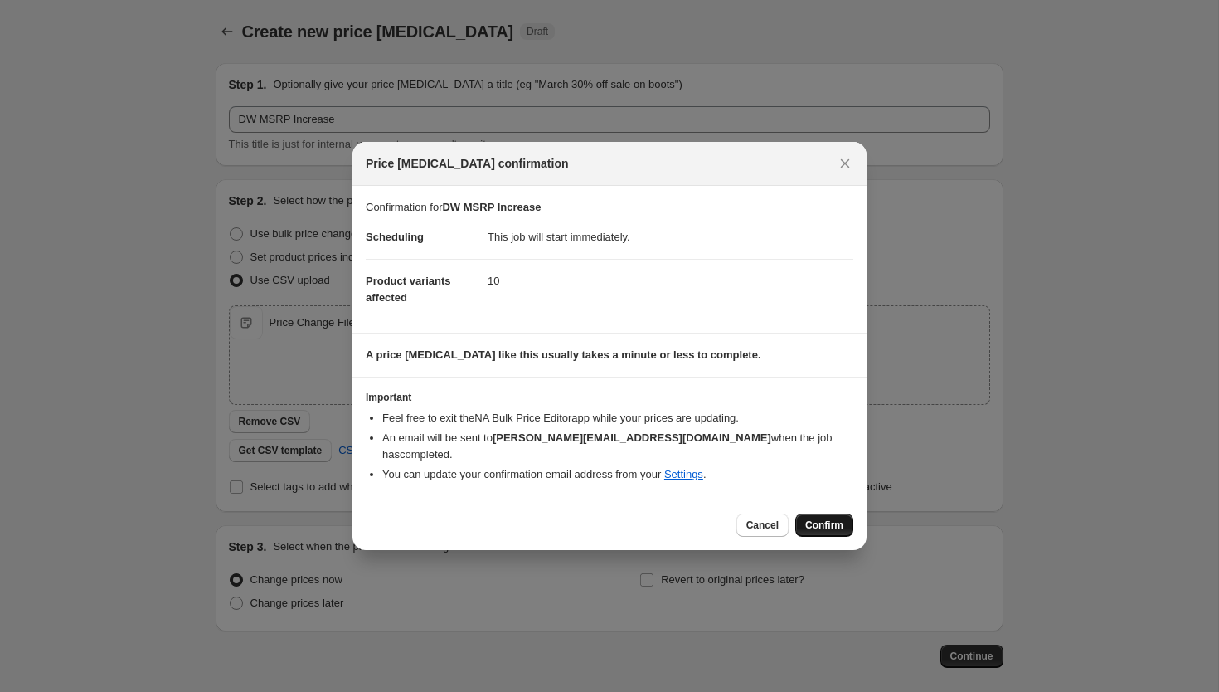  I want to click on dd: 10, so click(670, 280).